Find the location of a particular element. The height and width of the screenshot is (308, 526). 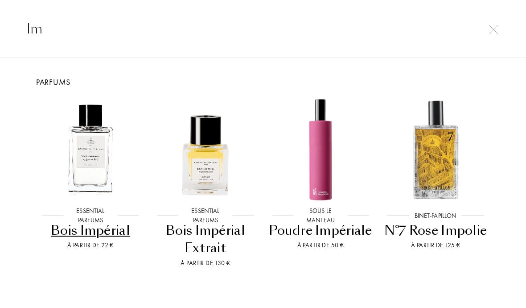

div: Binet-Papillon is located at coordinates (436, 215).